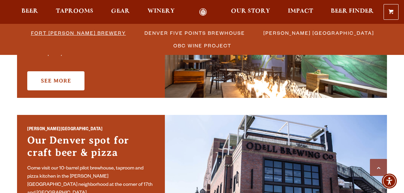  What do you see at coordinates (203, 12) in the screenshot?
I see `a: Odell Home` at bounding box center [203, 12].